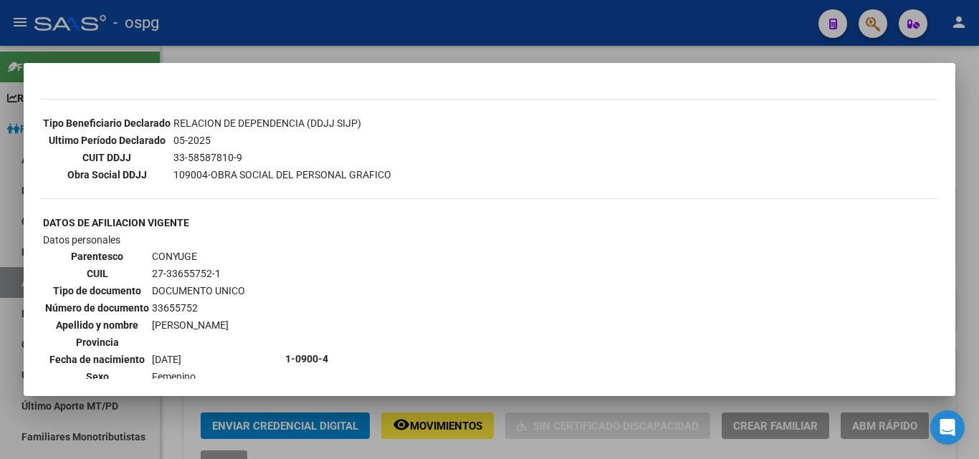 The width and height of the screenshot is (979, 459). Describe the element at coordinates (107, 175) in the screenshot. I see `th: Obra Social DDJJ` at that location.